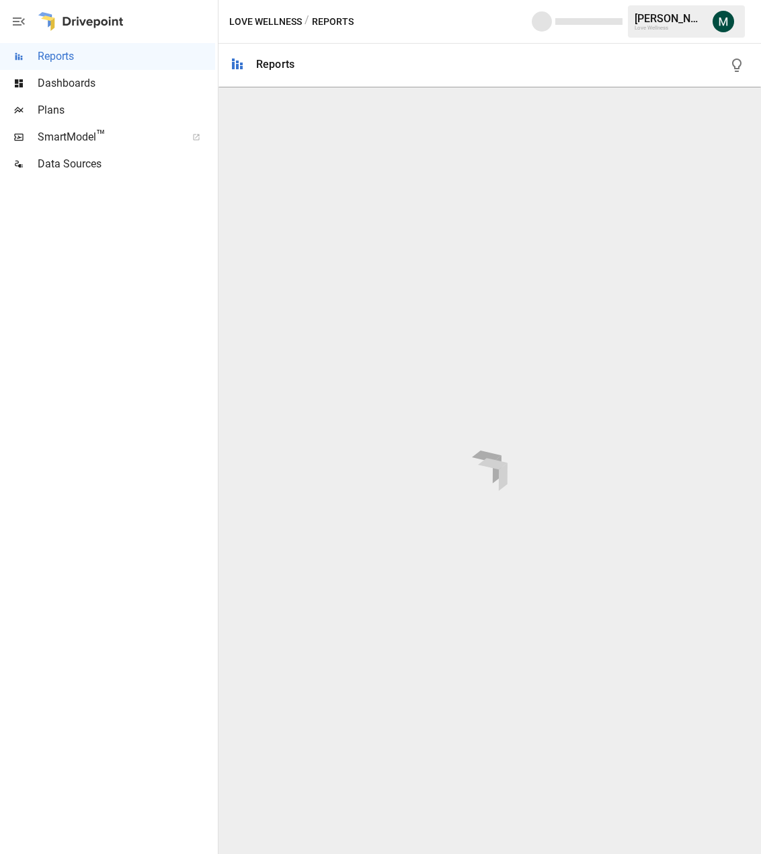 This screenshot has width=761, height=854. Describe the element at coordinates (723, 22) in the screenshot. I see `img: Michael Cormack` at that location.